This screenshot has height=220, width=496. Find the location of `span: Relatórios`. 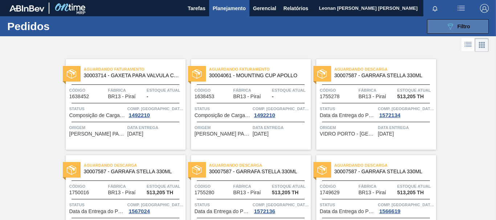

span: Relatórios is located at coordinates (296, 8).